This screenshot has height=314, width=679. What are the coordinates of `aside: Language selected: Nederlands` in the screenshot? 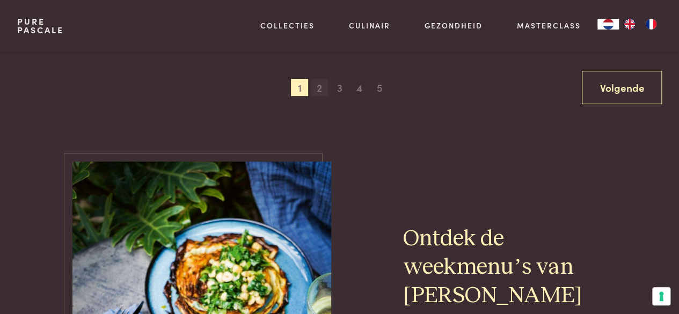 It's located at (629, 24).